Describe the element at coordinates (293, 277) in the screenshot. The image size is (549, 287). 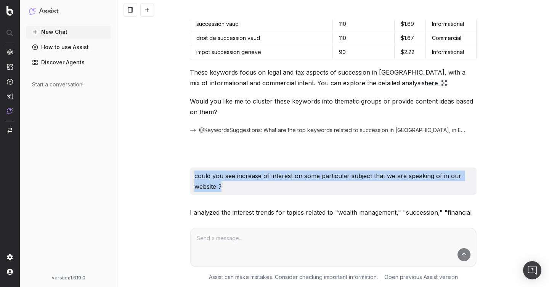
I see `p: Assist can make mistakes. Consider checking important information.` at that location.